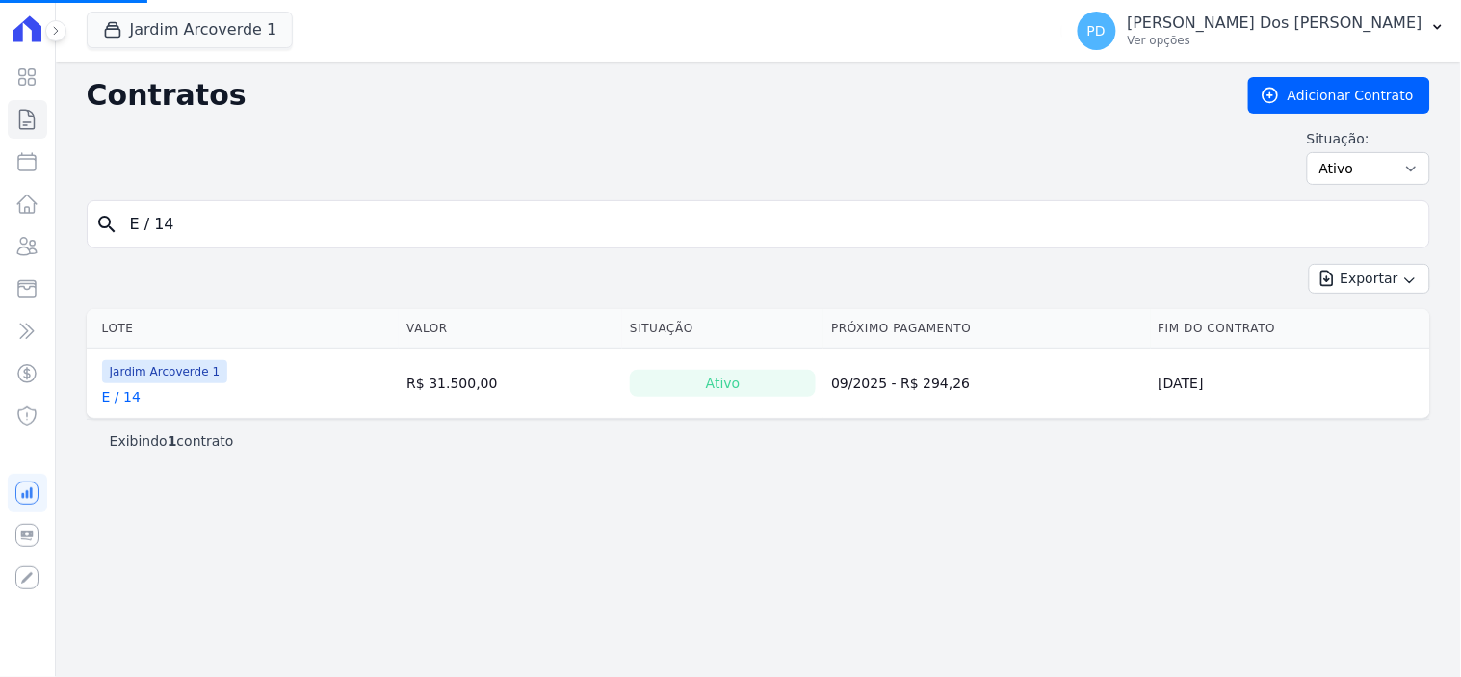 The height and width of the screenshot is (677, 1461). I want to click on label: Situação:, so click(1369, 139).